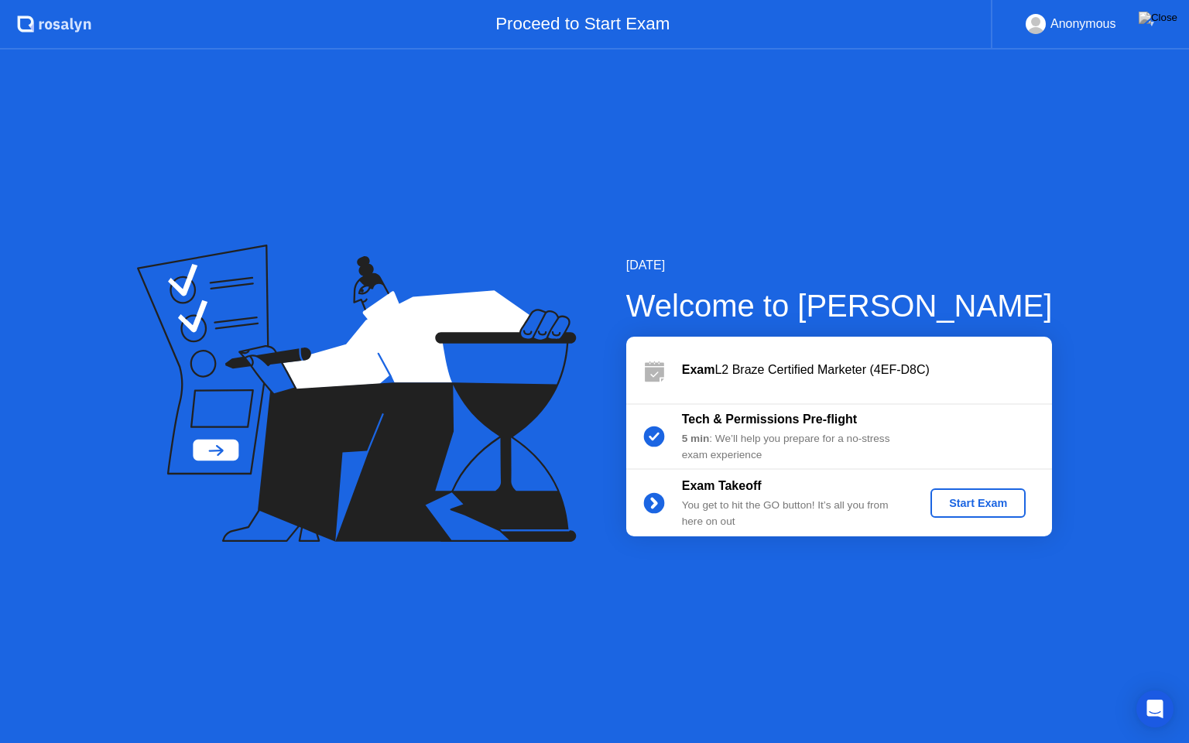  Describe the element at coordinates (793, 446) in the screenshot. I see `div: : We’ll help you prepare for a no-stress exam experience` at that location.